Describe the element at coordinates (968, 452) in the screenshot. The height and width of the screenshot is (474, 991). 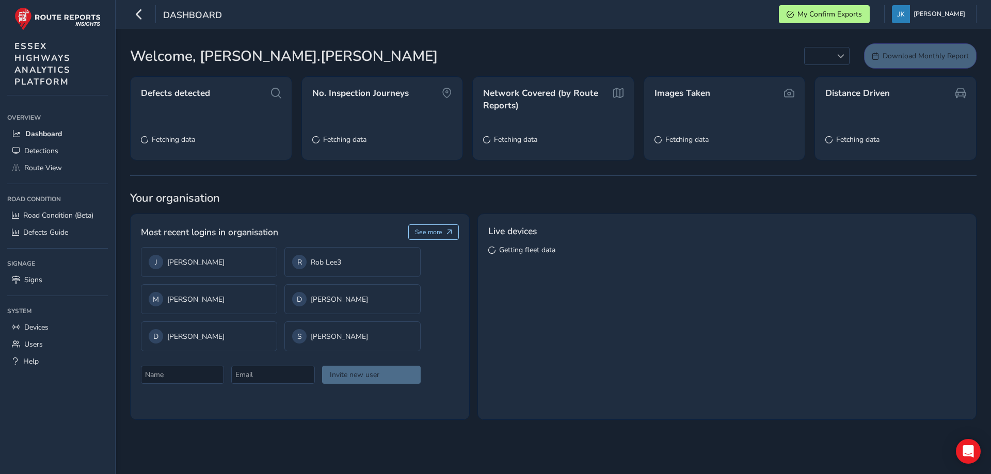
I see `div: Open Intercom Messenger` at that location.